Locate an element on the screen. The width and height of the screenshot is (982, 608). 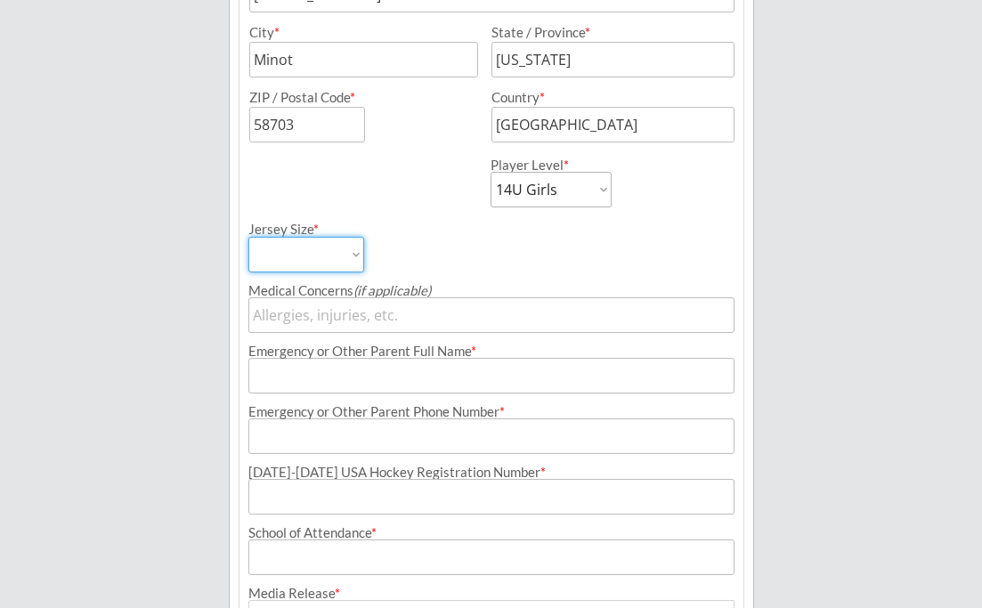
div: State / Province is located at coordinates (602, 32).